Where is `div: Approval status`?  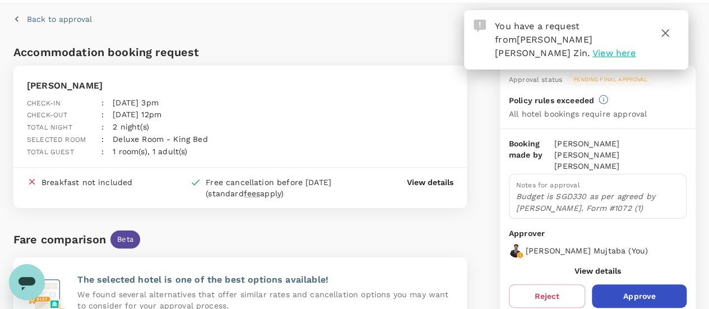 div: Approval status is located at coordinates (535, 80).